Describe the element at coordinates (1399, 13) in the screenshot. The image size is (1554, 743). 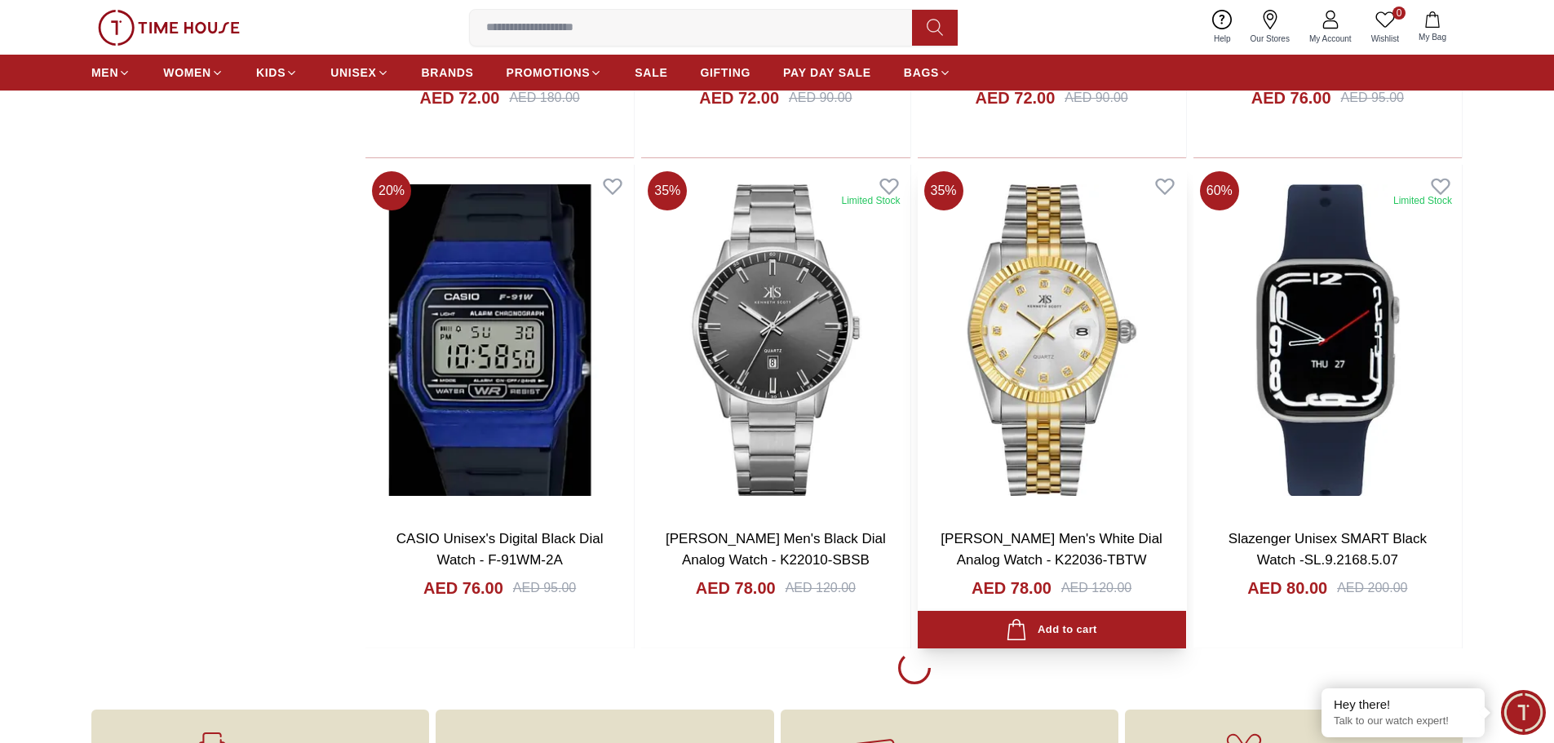
I see `span: 0` at that location.